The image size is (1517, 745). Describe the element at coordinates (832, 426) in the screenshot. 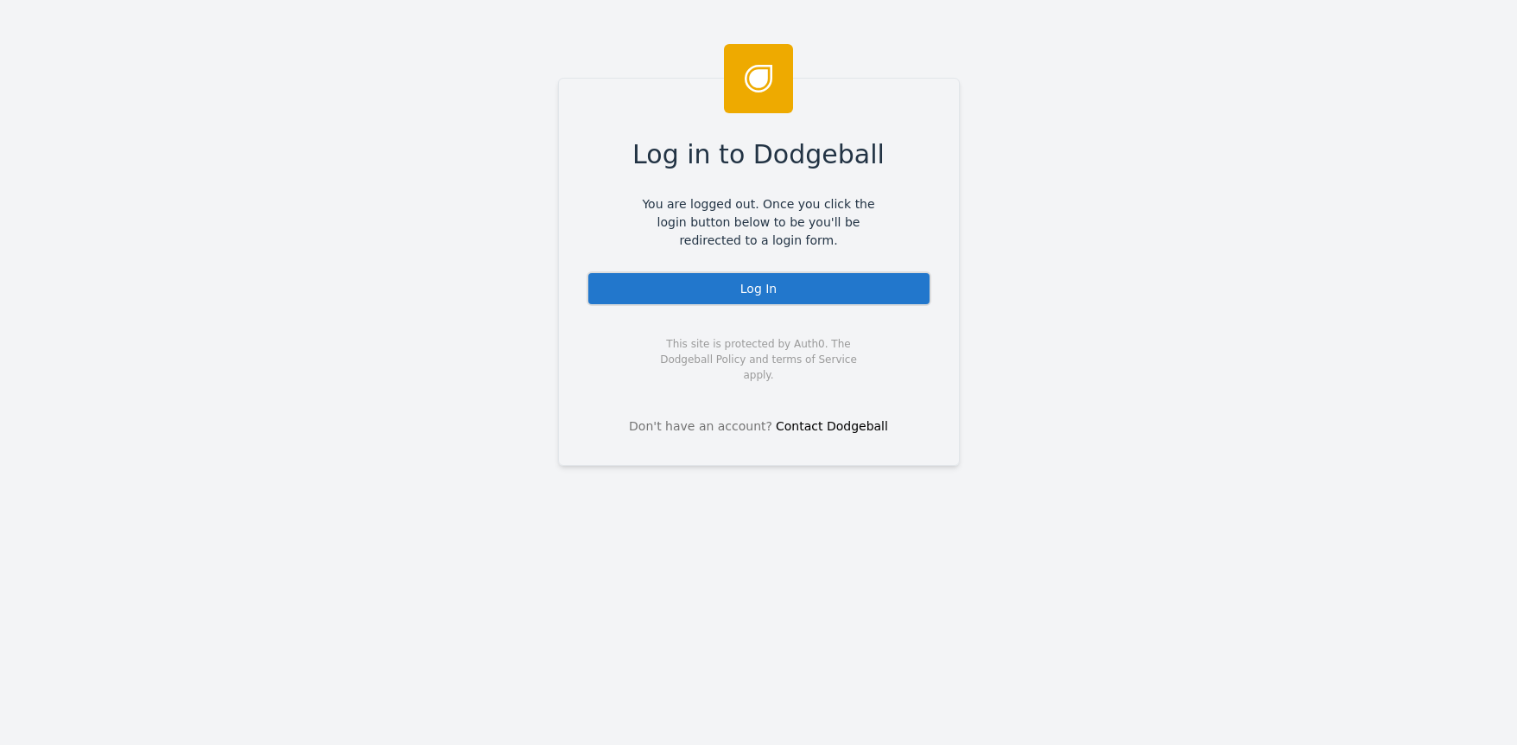

I see `a: Contact Dodgeball` at that location.